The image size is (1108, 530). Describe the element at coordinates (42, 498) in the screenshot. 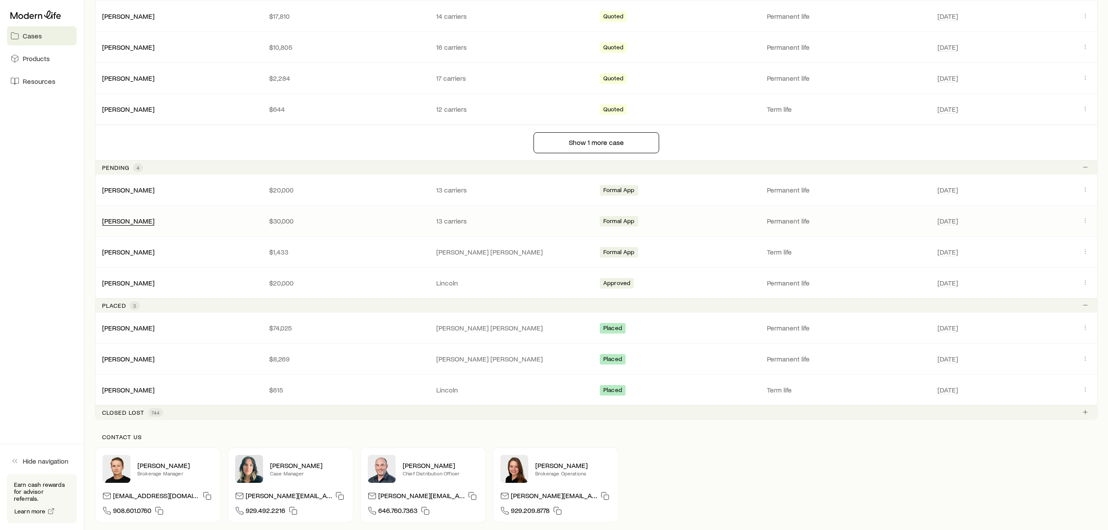

I see `div: Earn cash rewards for advisor referrals.Learn more` at that location.